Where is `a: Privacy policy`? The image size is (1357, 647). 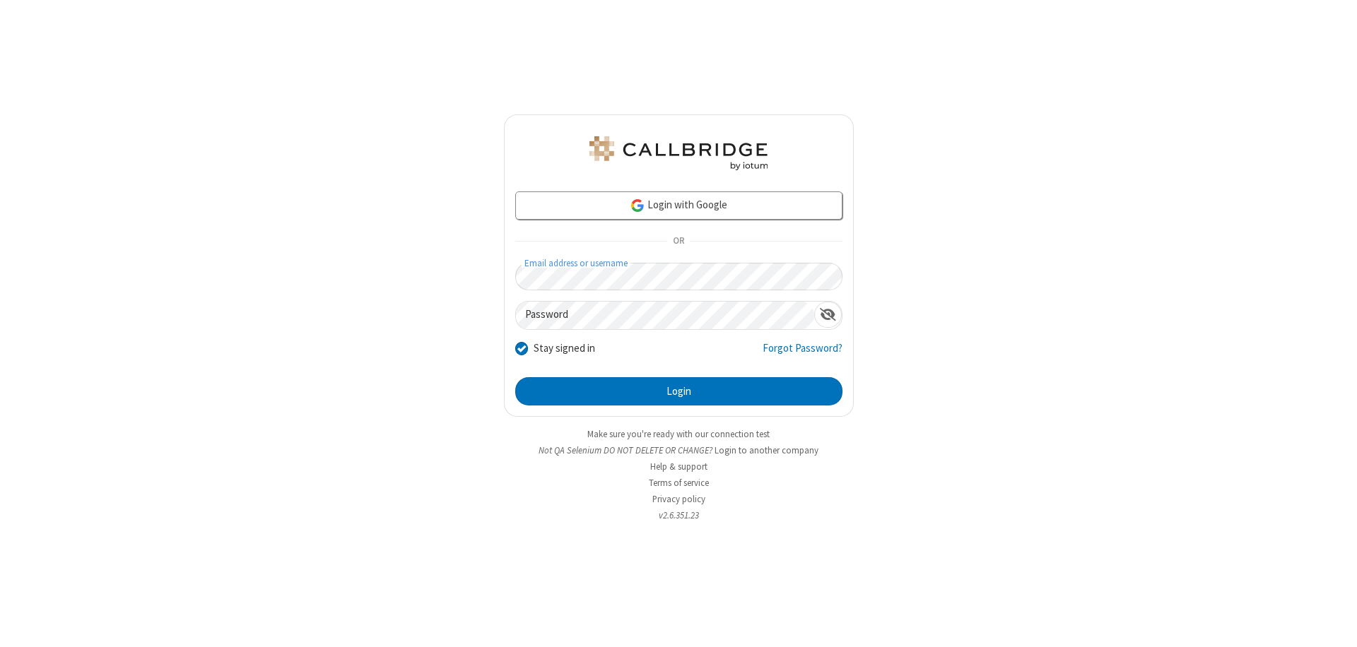
a: Privacy policy is located at coordinates (678, 499).